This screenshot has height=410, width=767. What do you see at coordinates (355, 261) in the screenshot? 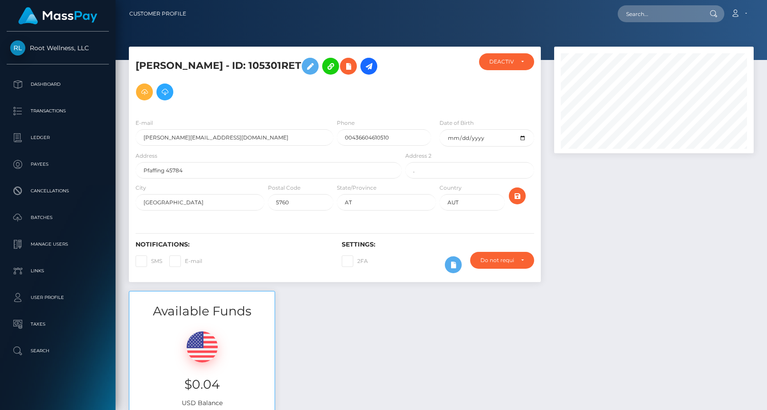
I see `label: 2FA` at bounding box center [355, 261].